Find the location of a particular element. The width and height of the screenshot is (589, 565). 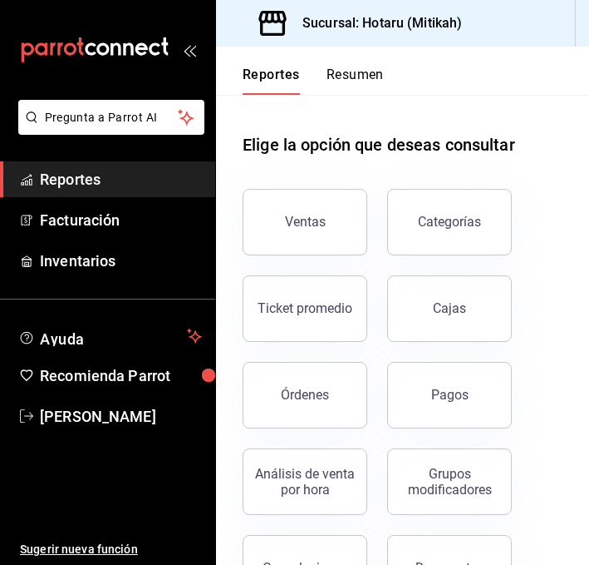

span: Reportes is located at coordinates (121, 179).